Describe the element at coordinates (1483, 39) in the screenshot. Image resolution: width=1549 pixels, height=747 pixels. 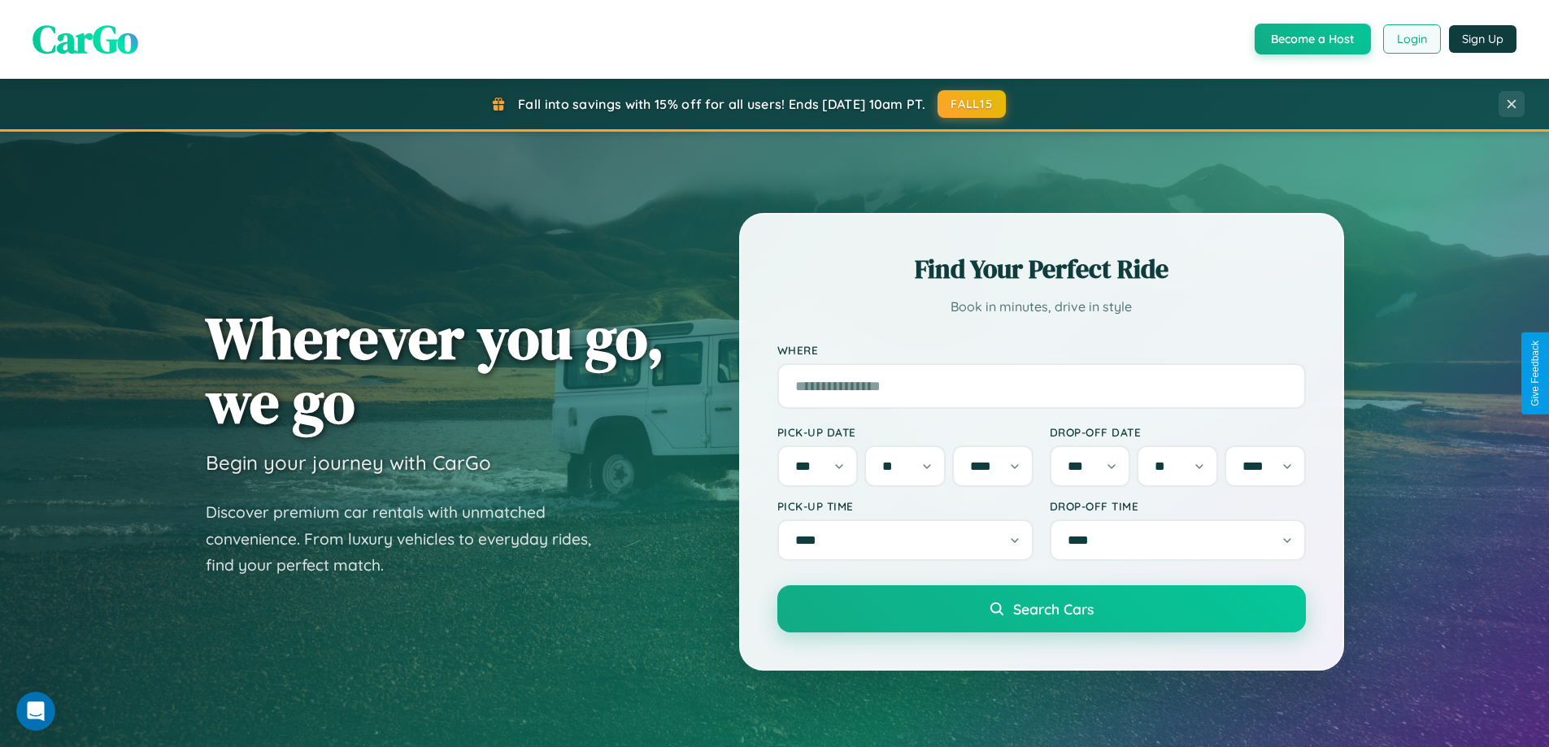
I see `button: Sign Up` at that location.